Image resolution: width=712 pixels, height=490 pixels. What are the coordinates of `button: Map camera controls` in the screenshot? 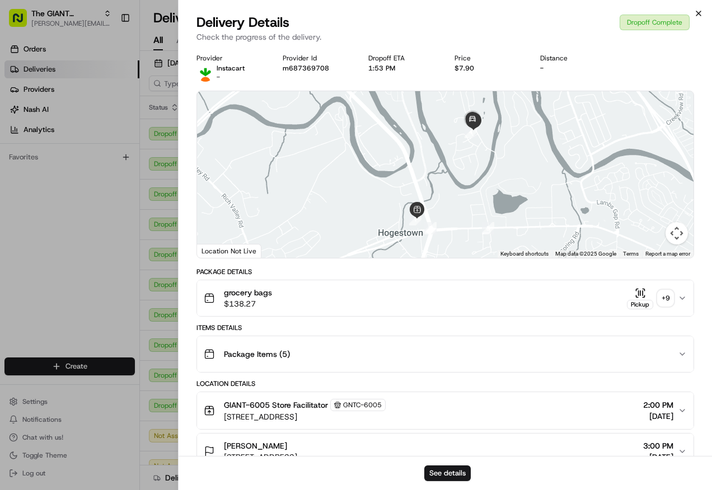 It's located at (677, 233).